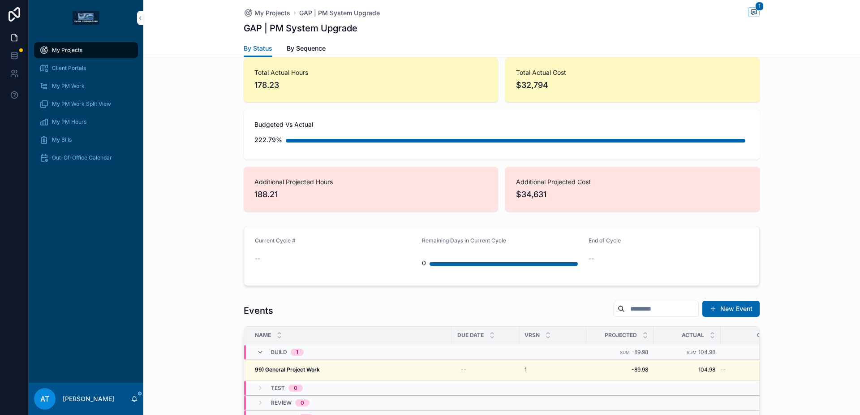 Image resolution: width=860 pixels, height=415 pixels. I want to click on a: My PM Hours, so click(86, 122).